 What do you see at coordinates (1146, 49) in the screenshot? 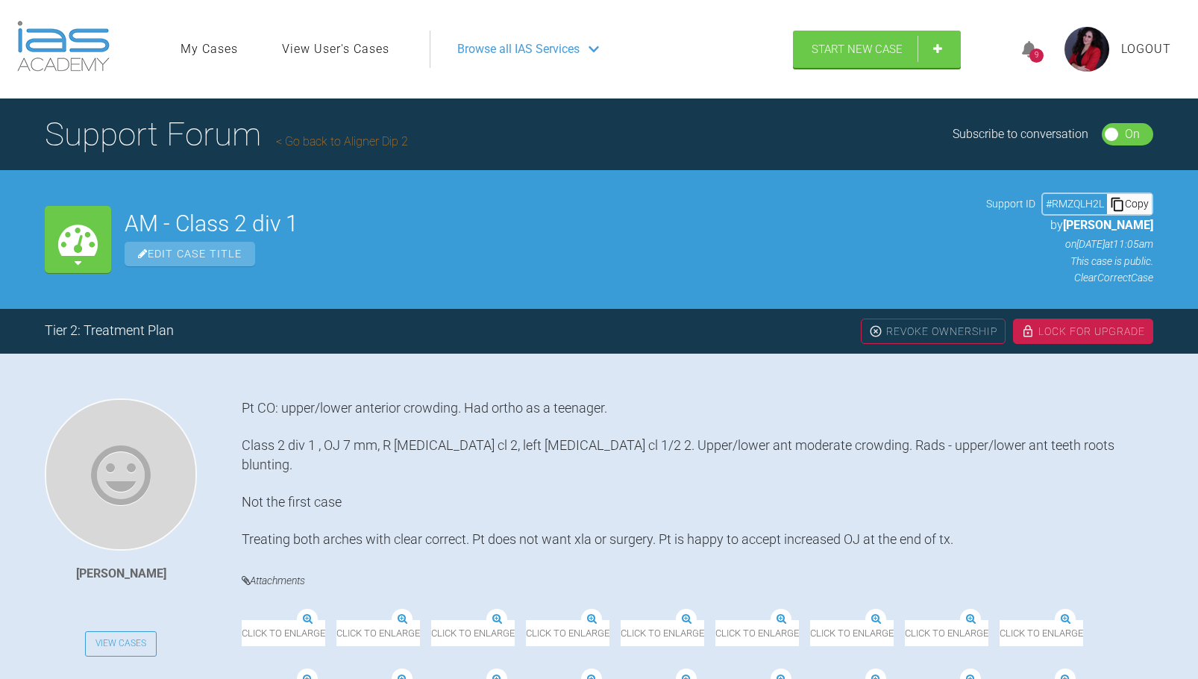
I see `a: Logout` at bounding box center [1146, 49].